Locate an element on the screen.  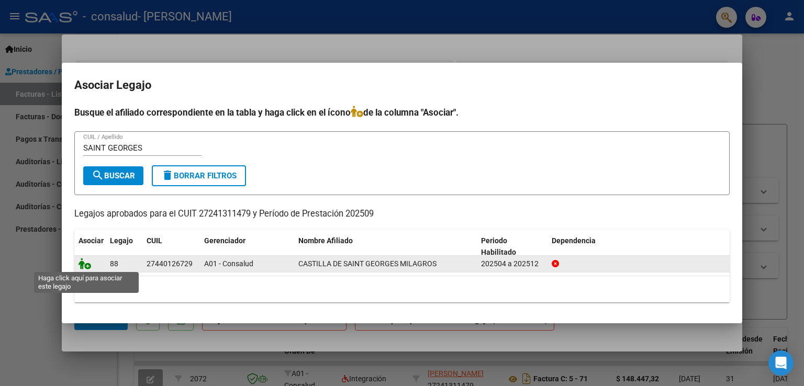
h4: Busque el afiliado correspondiente en la tabla y haga click en el ícono de la columna "Asociar". is located at coordinates (402, 113).